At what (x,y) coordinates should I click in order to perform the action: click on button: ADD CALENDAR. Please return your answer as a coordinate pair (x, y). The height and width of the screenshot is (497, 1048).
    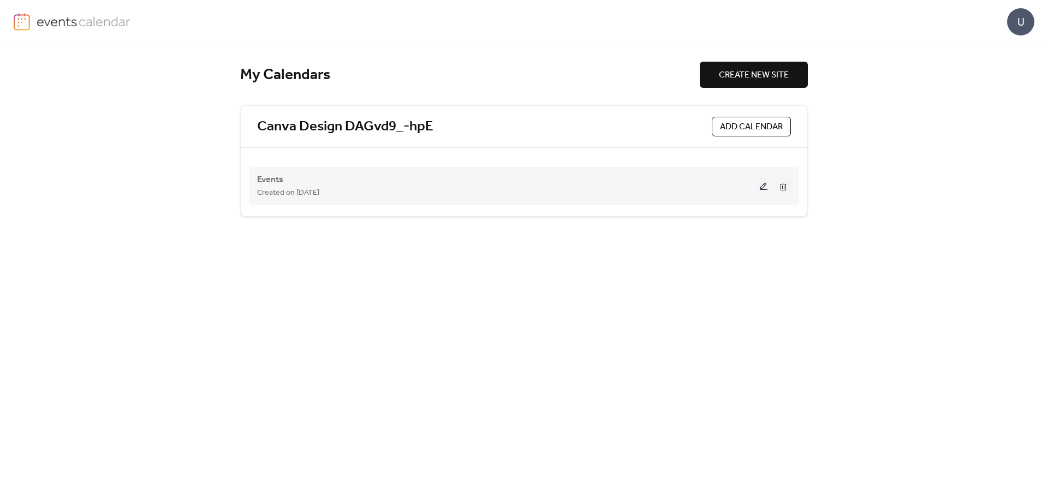
    Looking at the image, I should click on (751, 127).